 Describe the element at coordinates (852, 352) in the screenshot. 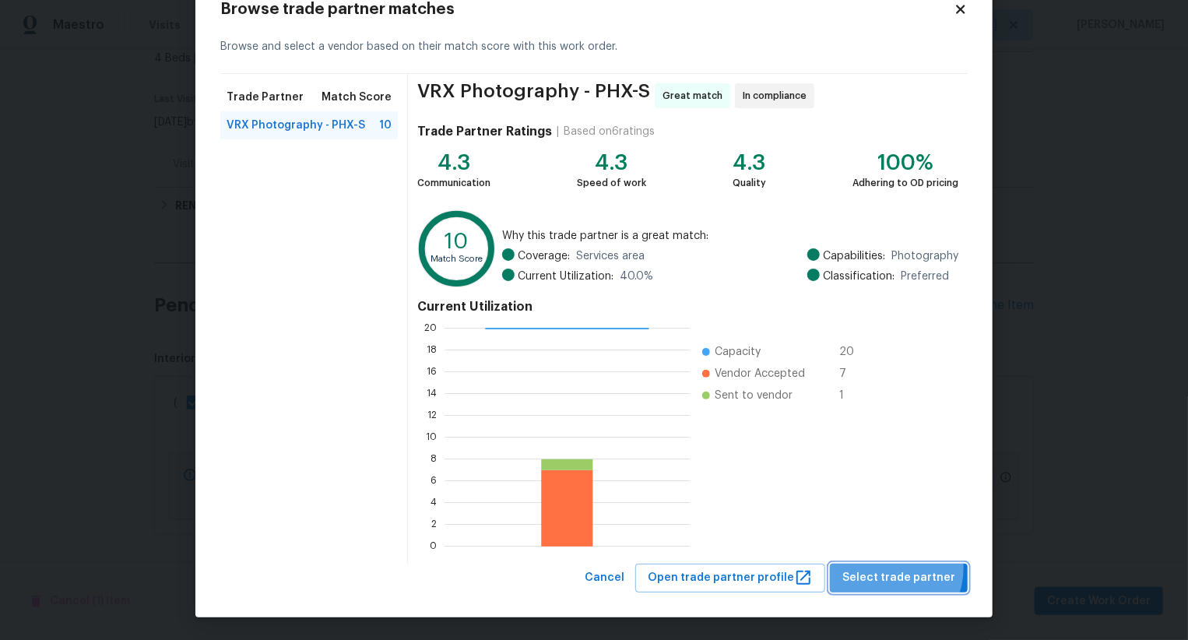

I see `span: 20` at that location.